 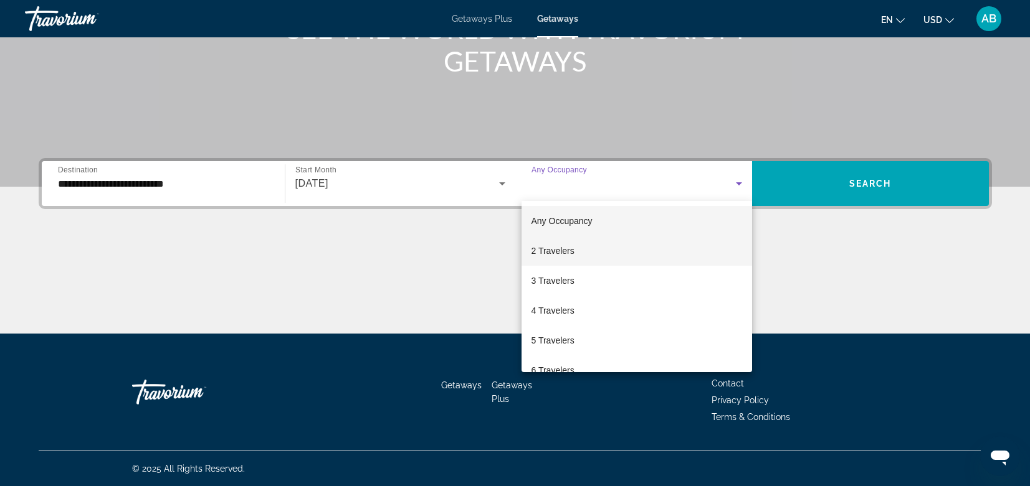 What do you see at coordinates (553, 311) in the screenshot?
I see `span: 4 Travelers` at bounding box center [553, 311].